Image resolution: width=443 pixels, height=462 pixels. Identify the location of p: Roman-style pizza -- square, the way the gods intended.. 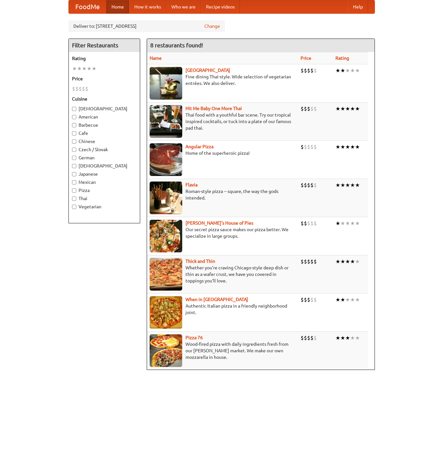
(223, 194).